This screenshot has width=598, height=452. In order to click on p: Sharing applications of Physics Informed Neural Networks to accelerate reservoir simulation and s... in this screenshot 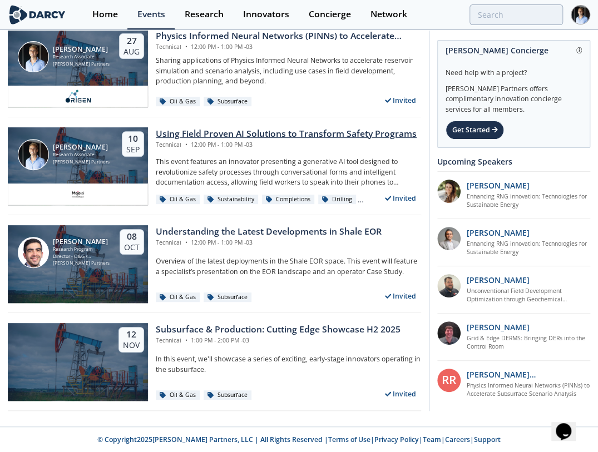, I will do `click(288, 71)`.